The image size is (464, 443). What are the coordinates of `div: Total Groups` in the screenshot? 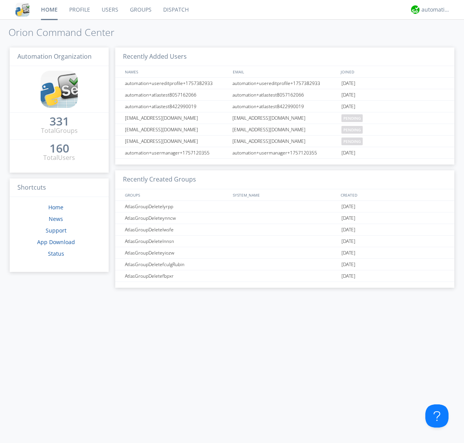 It's located at (59, 131).